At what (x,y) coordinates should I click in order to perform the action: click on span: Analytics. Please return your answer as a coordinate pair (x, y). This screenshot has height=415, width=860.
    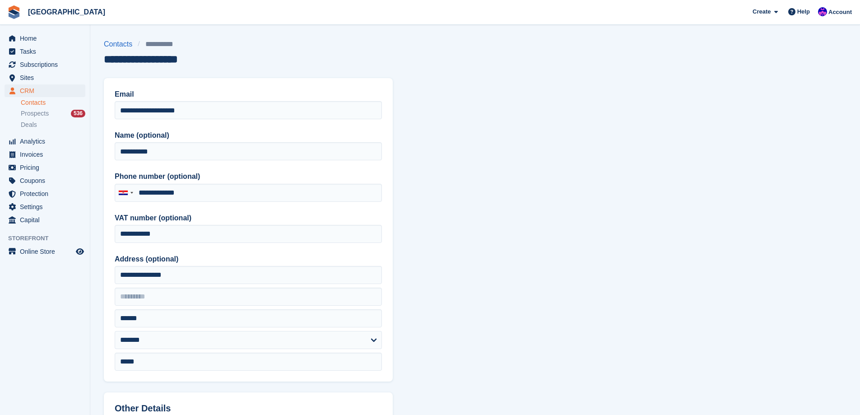
    Looking at the image, I should click on (47, 141).